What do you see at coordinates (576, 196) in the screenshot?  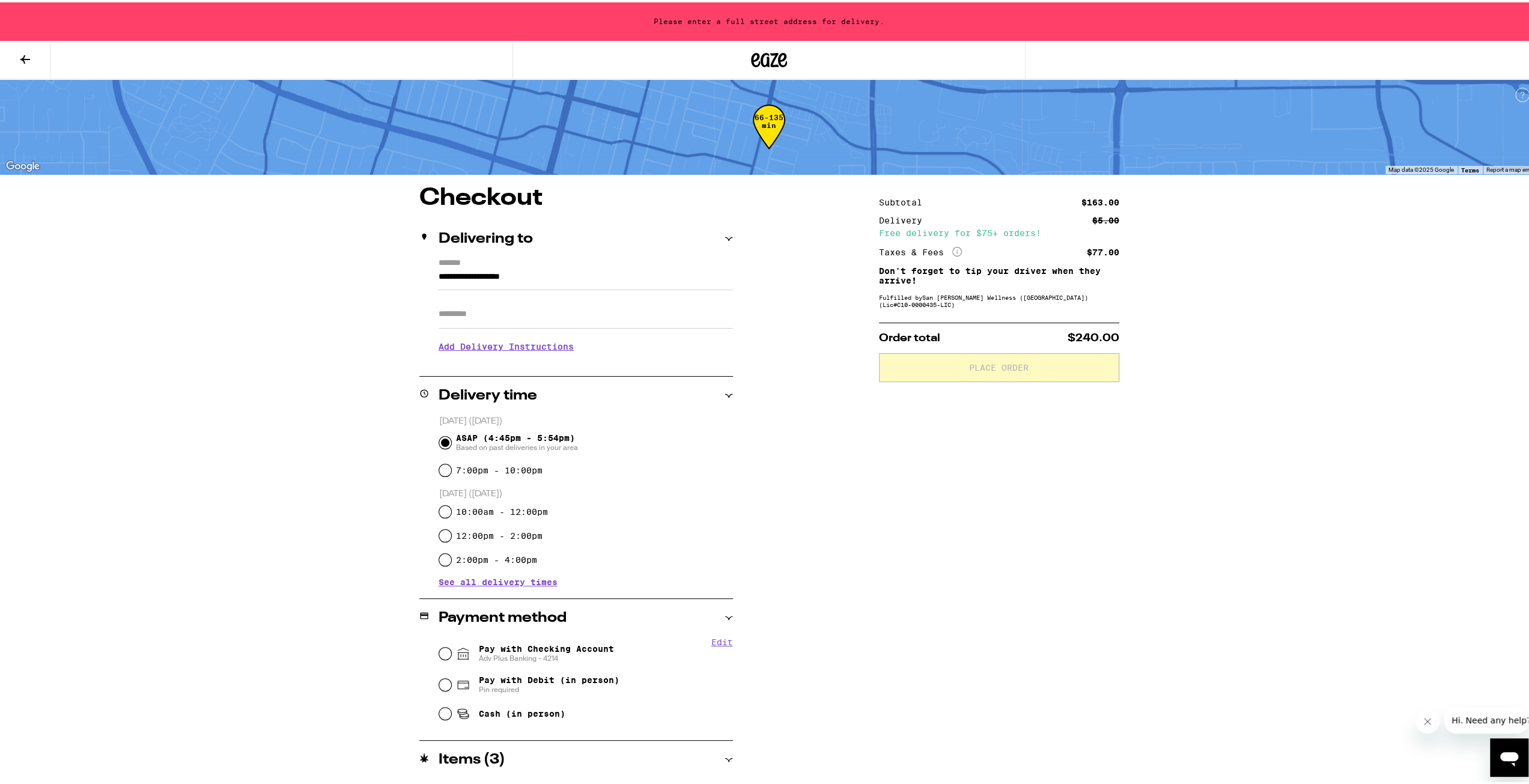 I see `h1: Checkout` at bounding box center [576, 196].